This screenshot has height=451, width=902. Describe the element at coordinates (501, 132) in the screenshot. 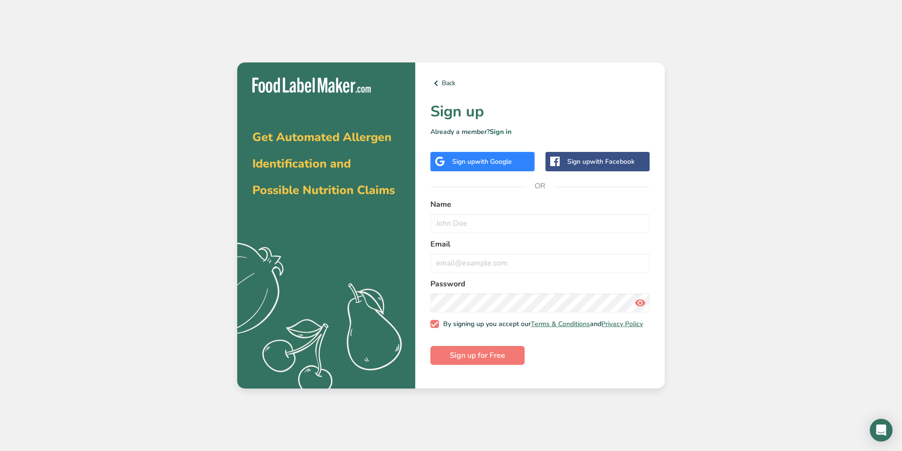

I see `a: Sign in` at that location.